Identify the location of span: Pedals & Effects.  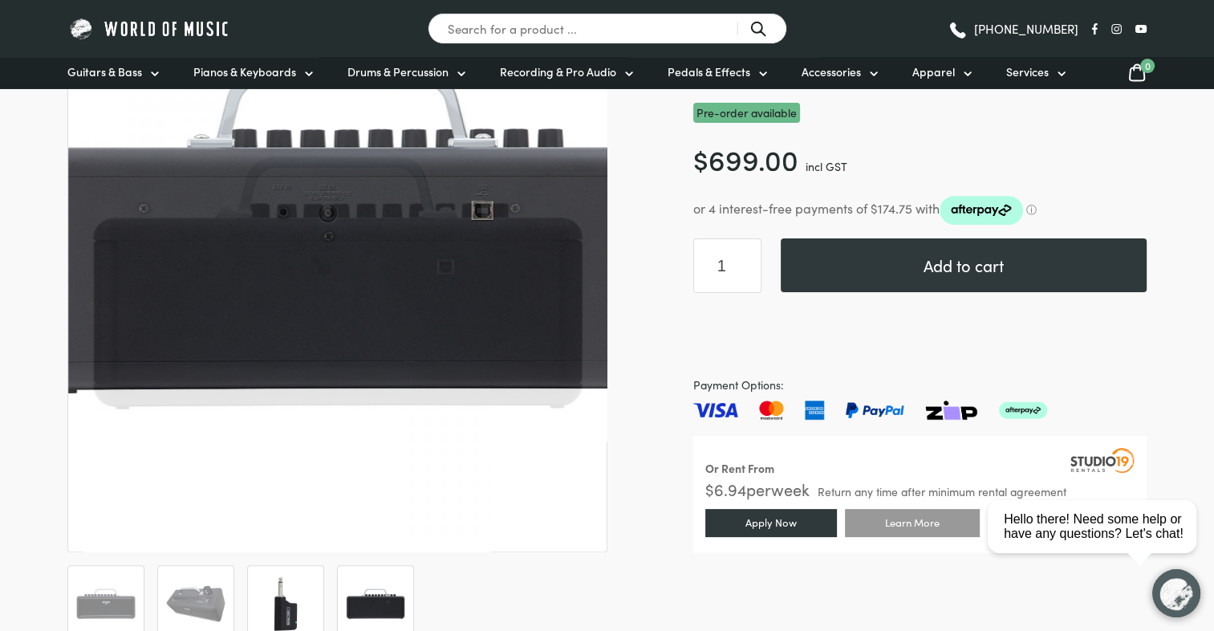
(709, 71).